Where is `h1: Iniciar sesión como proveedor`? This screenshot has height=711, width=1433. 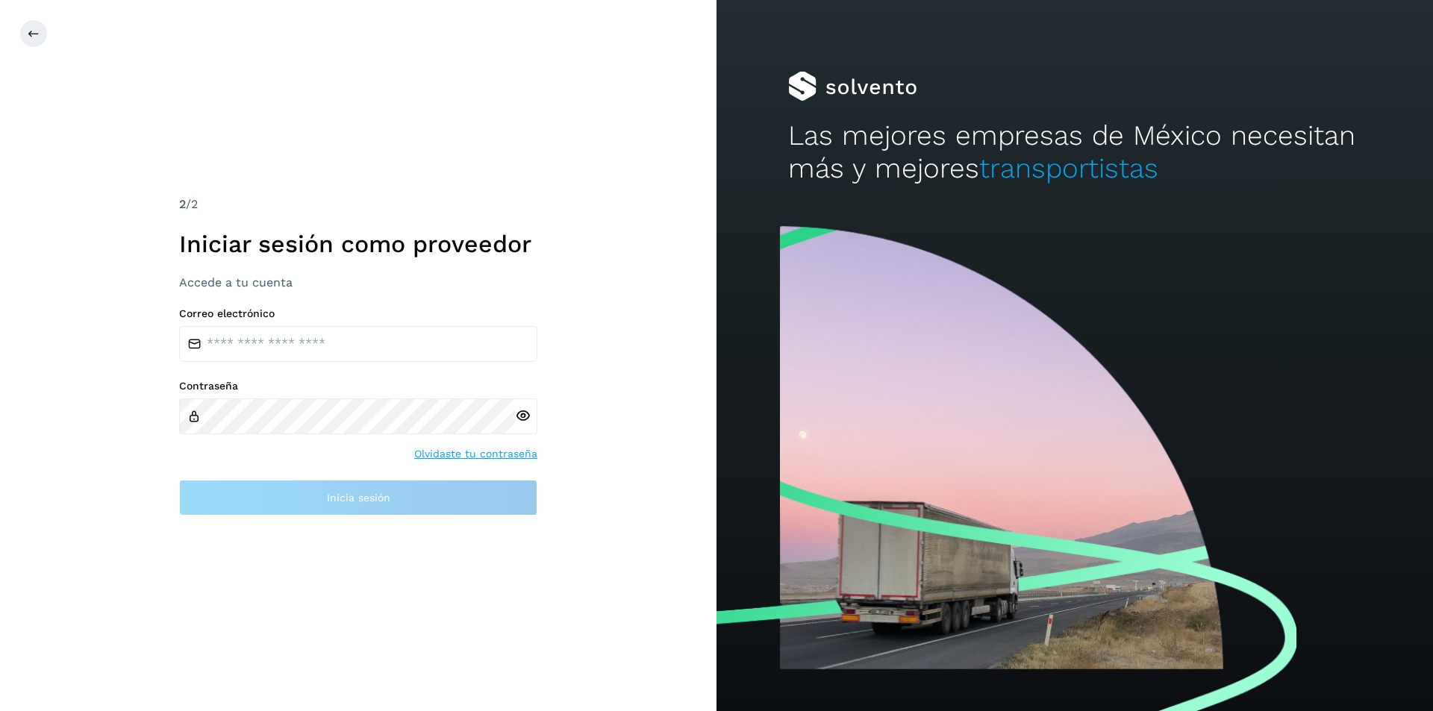
h1: Iniciar sesión como proveedor is located at coordinates (358, 244).